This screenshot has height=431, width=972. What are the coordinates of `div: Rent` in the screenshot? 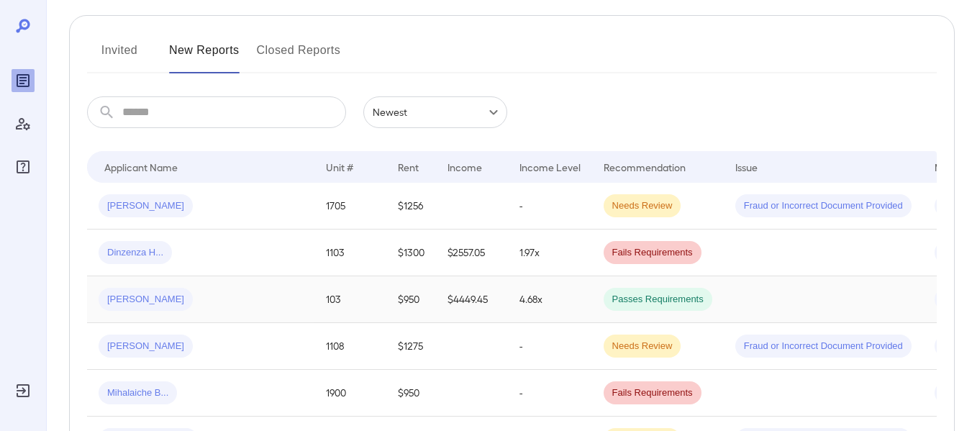 It's located at (410, 167).